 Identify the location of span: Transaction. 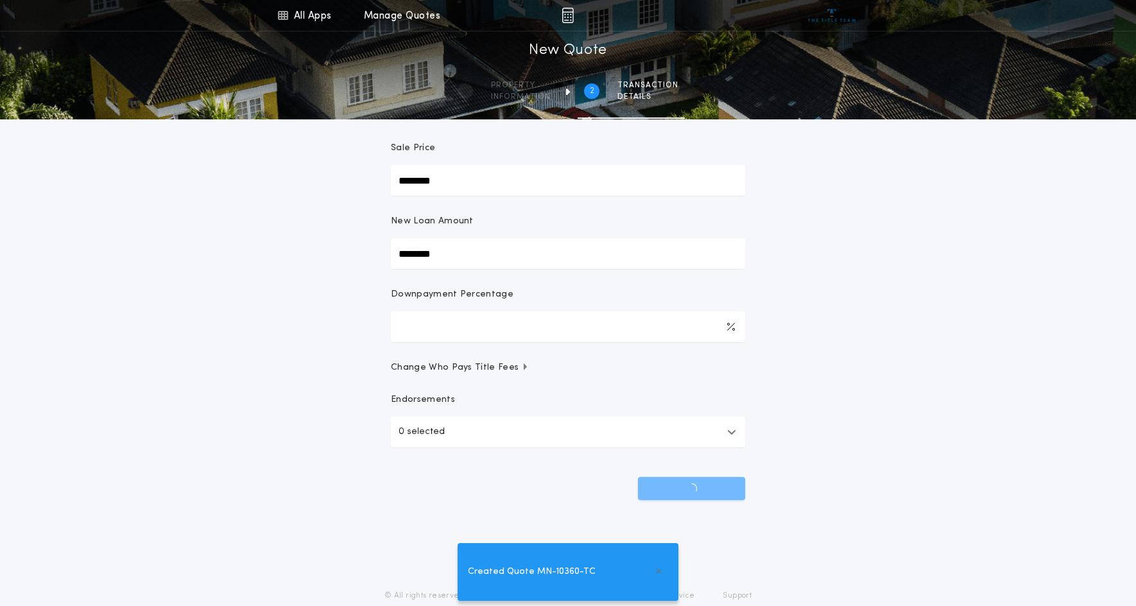
(647, 85).